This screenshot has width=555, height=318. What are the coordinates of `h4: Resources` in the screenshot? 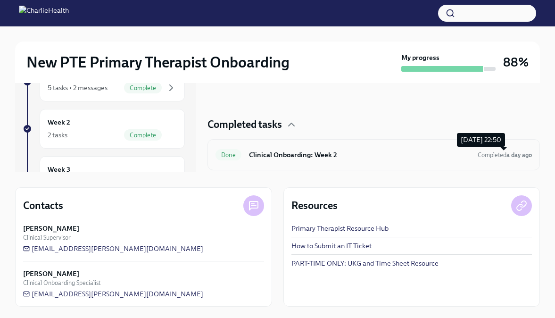 It's located at (314, 205).